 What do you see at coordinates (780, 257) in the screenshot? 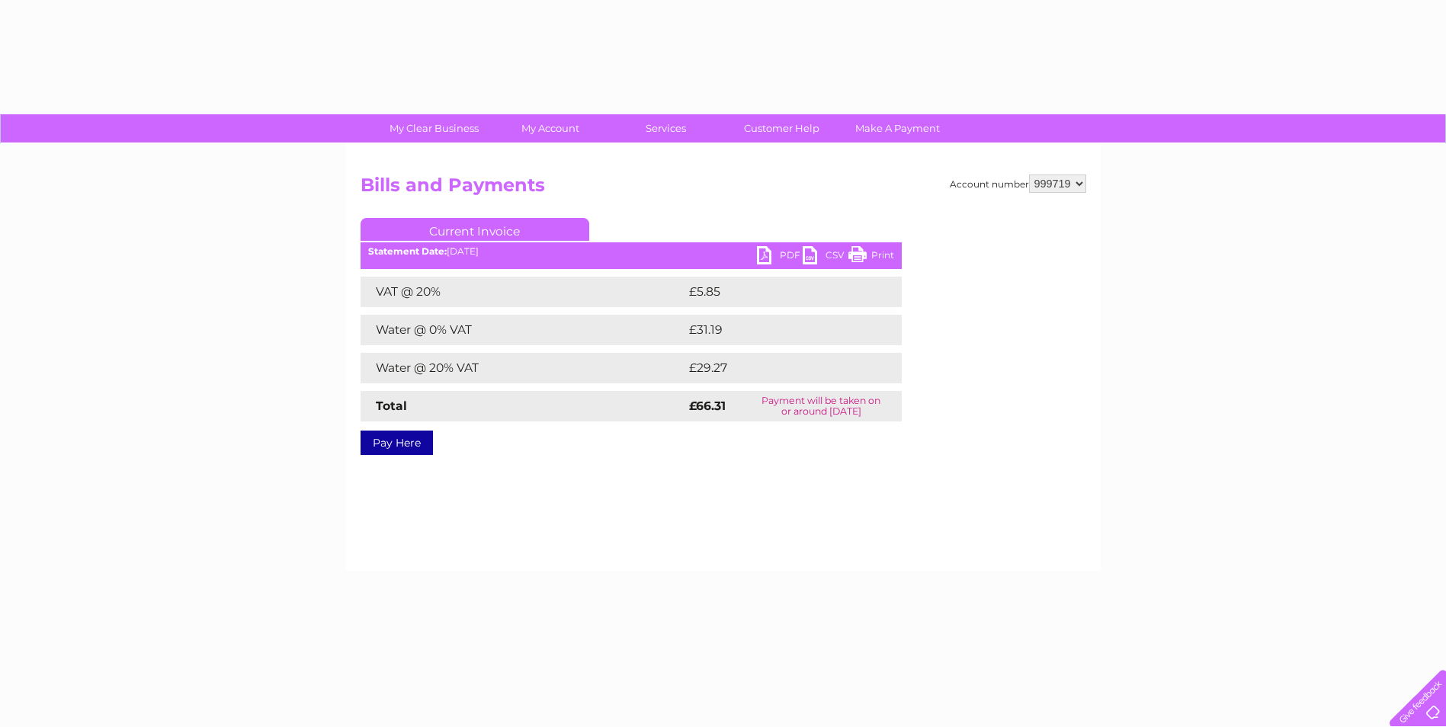
I see `a: PDF` at bounding box center [780, 257].